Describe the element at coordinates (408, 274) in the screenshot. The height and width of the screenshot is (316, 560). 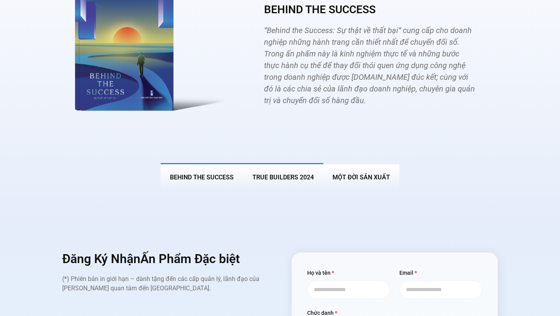
I see `label: Email` at that location.